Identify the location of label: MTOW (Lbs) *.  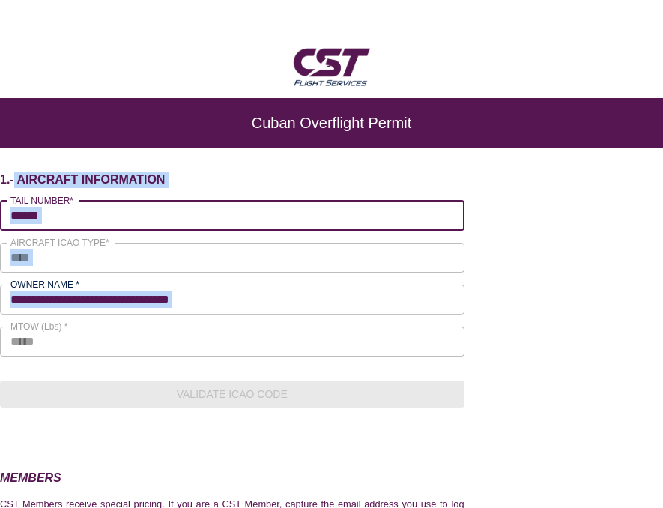
(39, 326).